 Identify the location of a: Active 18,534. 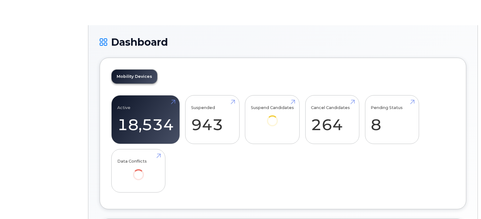
(146, 120).